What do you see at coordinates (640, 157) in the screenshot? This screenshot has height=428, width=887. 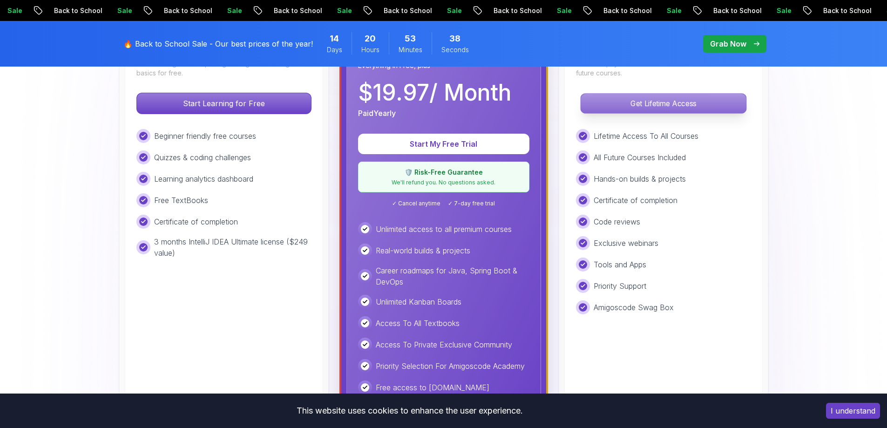 I see `p: All Future Courses Included` at bounding box center [640, 157].